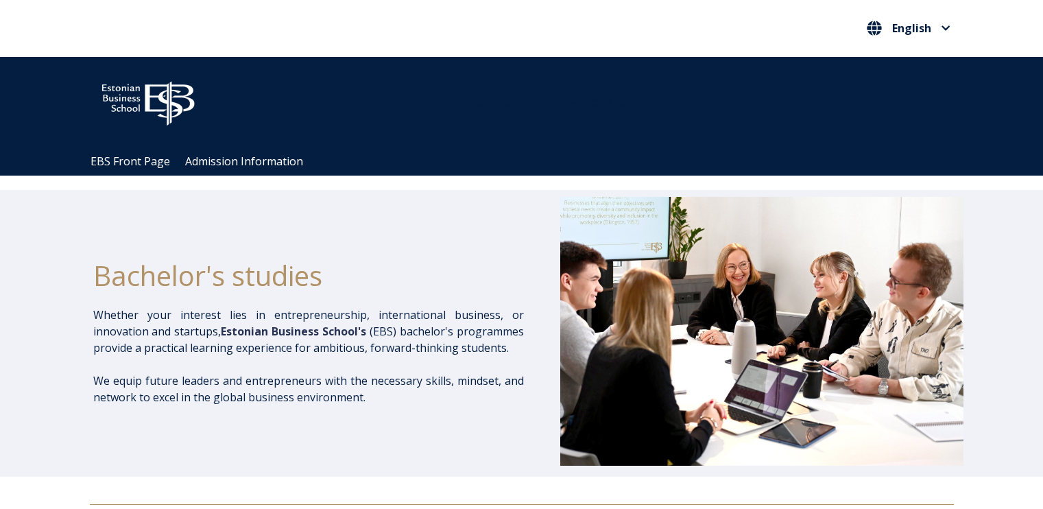 This screenshot has height=509, width=1043. I want to click on p: Whether your interest lies in entrepreneurship, international business, or innovation and startup..., so click(309, 331).